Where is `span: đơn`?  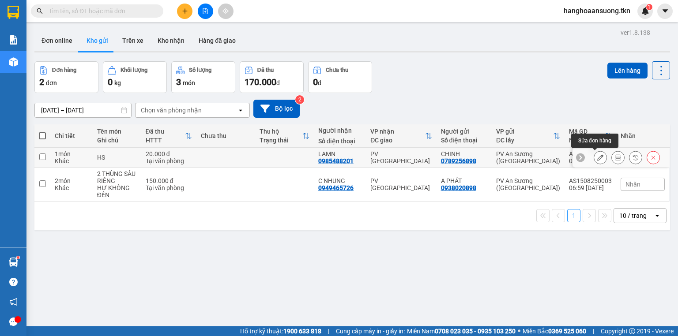
span: đơn is located at coordinates (51, 83).